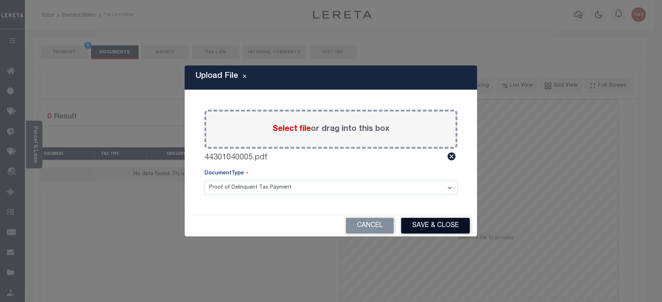 Image resolution: width=662 pixels, height=302 pixels. Describe the element at coordinates (292, 129) in the screenshot. I see `span: Select file` at that location.